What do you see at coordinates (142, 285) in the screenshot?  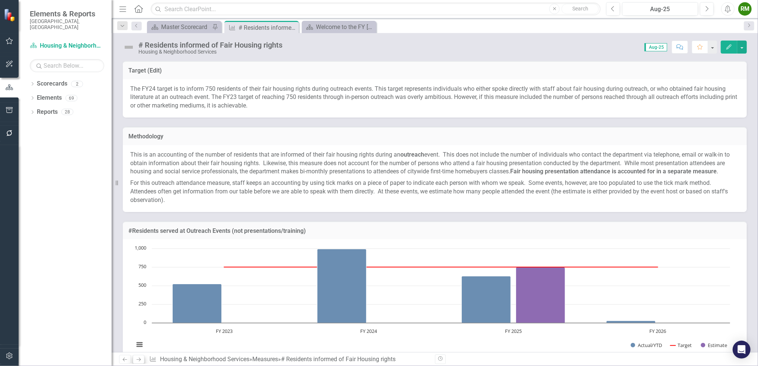 I see `text: 500` at bounding box center [142, 285].